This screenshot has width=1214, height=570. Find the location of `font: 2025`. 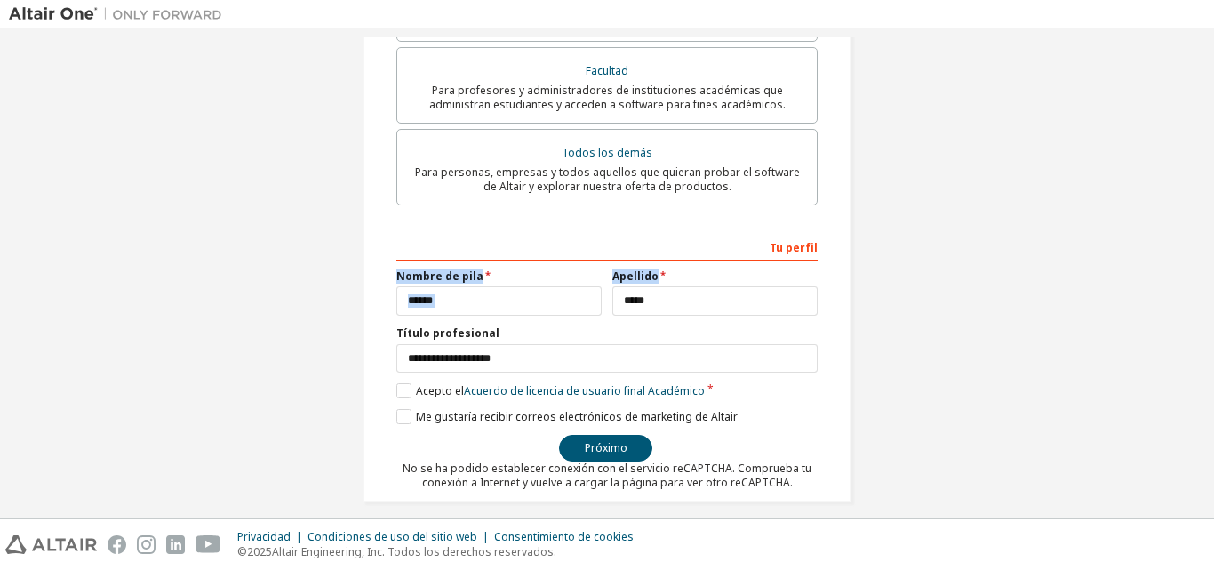

font: 2025 is located at coordinates (259, 551).